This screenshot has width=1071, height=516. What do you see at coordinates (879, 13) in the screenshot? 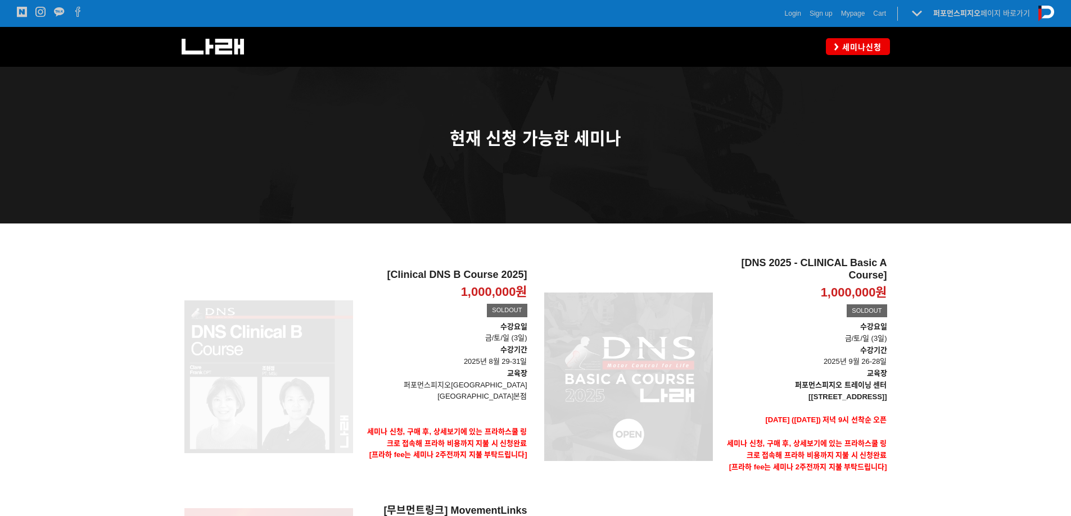
I see `a: Cart` at bounding box center [879, 13].